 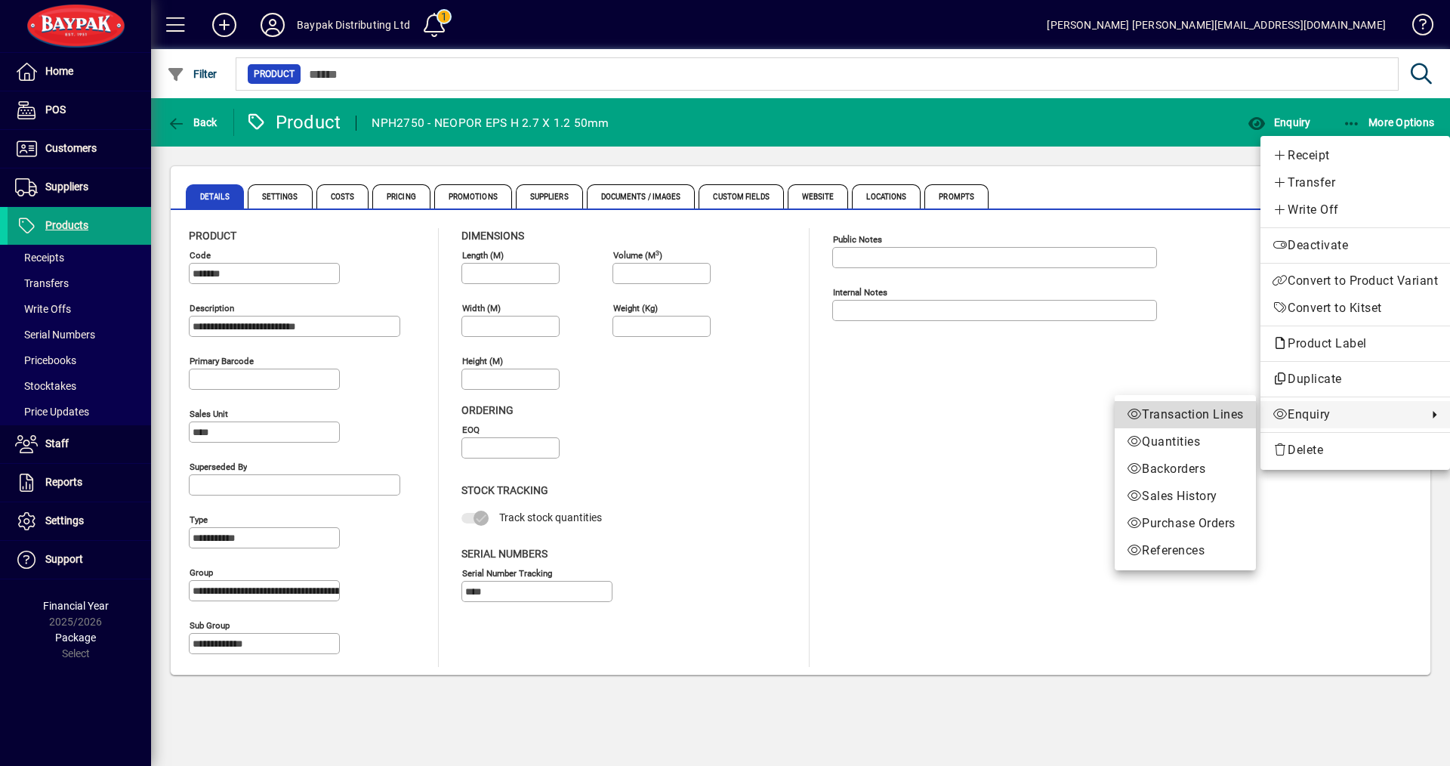 I want to click on button: Deactivate product, so click(x=1355, y=245).